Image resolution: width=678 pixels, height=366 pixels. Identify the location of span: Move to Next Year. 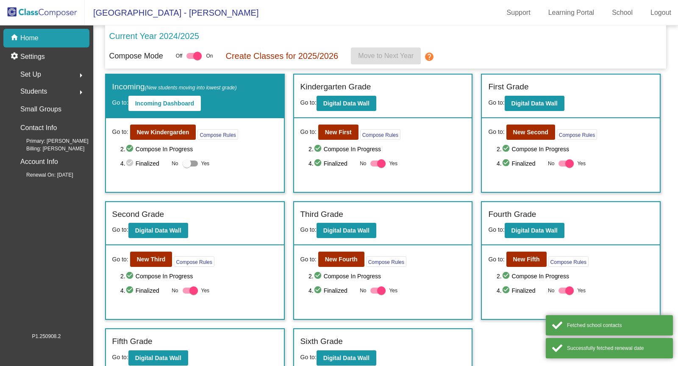
(385, 55).